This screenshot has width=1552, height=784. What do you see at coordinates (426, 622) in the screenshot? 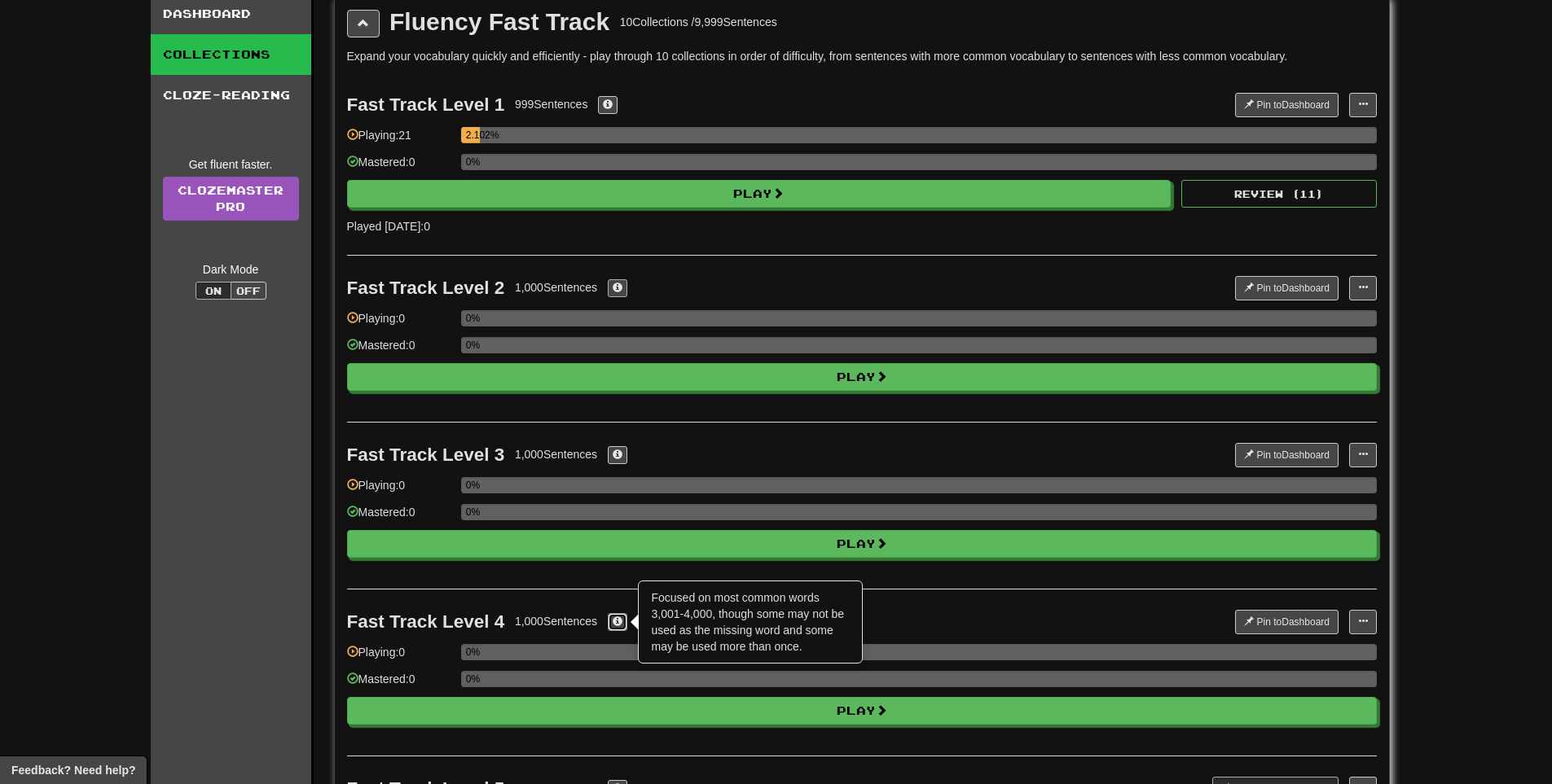
I see `div: Fast Track Level 4` at bounding box center [426, 622].